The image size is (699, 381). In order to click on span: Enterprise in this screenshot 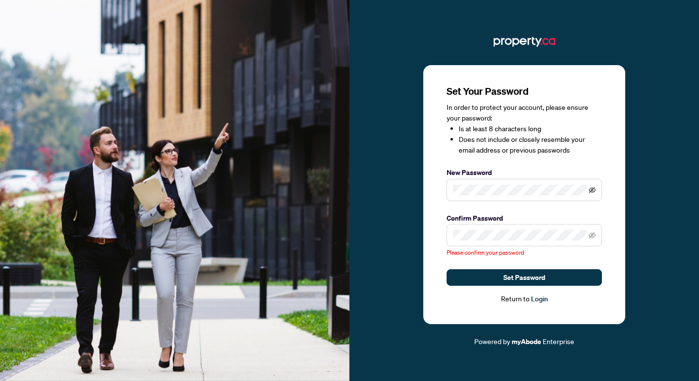, I will do `click(558, 341)`.